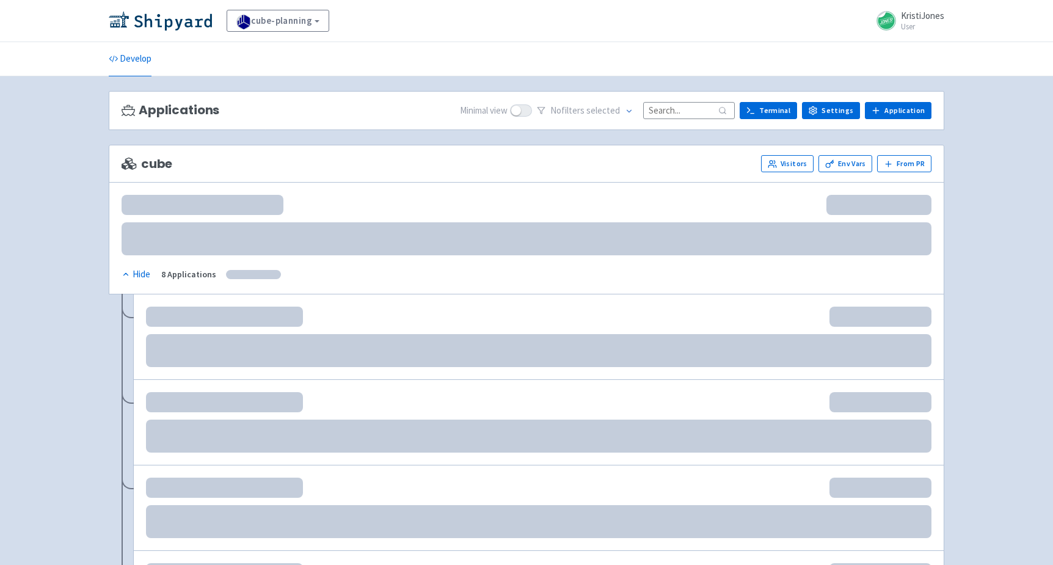  I want to click on button: From PR, so click(904, 164).